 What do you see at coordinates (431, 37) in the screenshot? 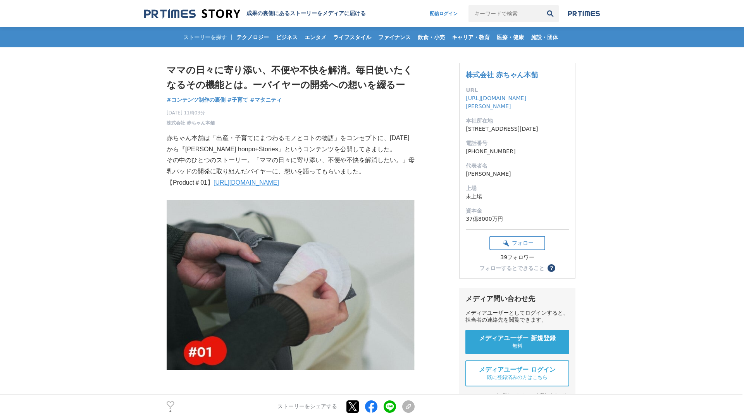
I see `a: 飲食・小売` at bounding box center [431, 37].